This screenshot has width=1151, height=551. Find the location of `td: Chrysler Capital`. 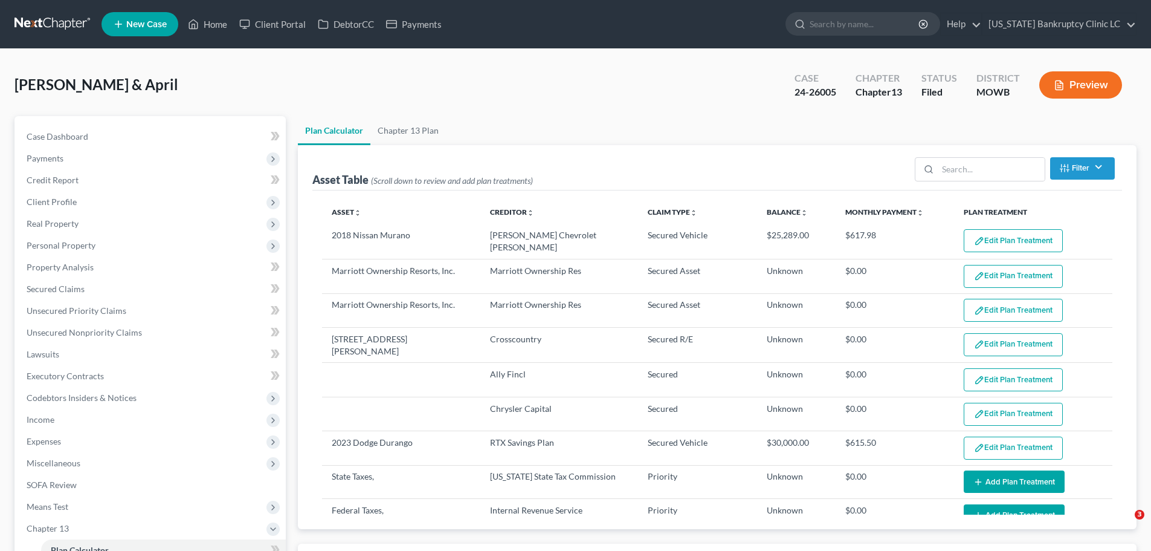

td: Chrysler Capital is located at coordinates (560, 413).